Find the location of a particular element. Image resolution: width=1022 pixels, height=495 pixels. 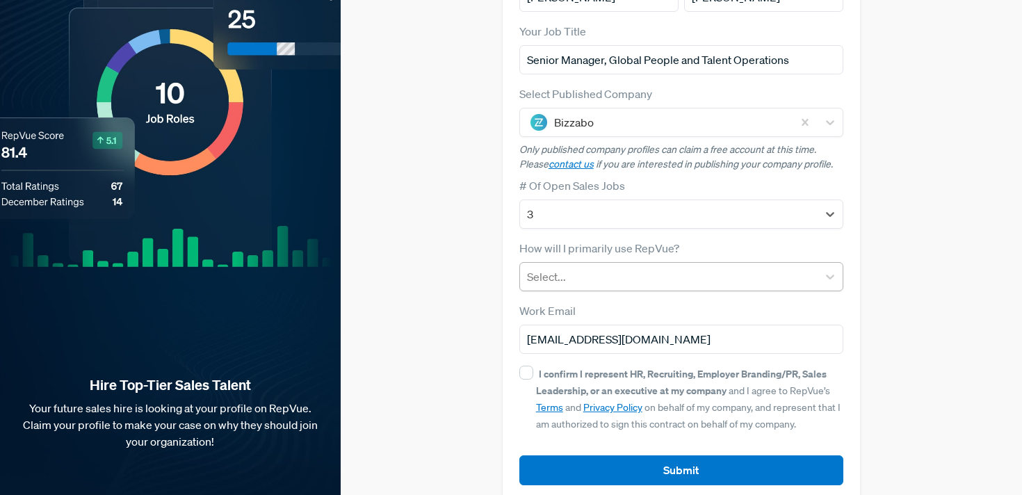

input: Email is located at coordinates (681, 339).